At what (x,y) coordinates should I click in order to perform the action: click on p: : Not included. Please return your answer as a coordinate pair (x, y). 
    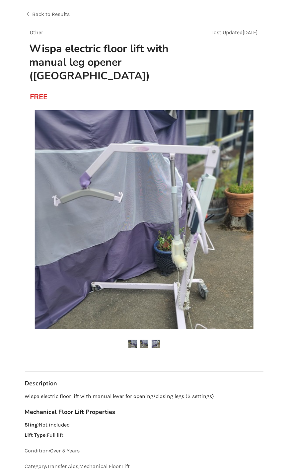
    Looking at the image, I should click on (144, 425).